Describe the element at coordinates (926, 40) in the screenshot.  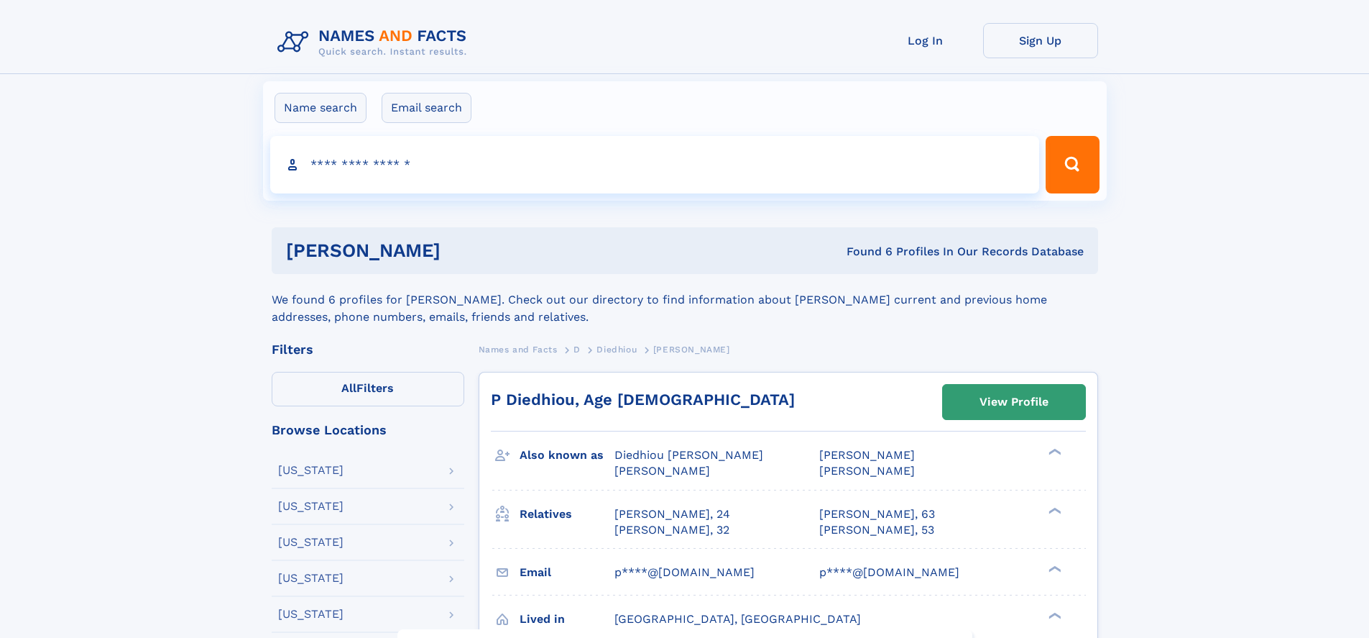
I see `a: Log In` at that location.